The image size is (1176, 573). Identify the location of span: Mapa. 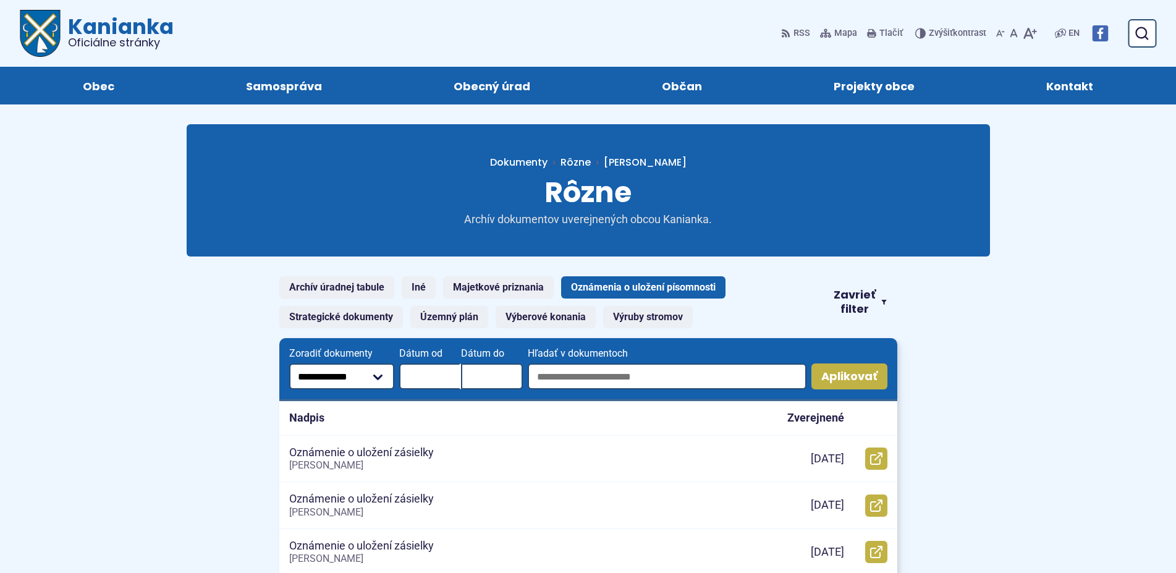
(846, 33).